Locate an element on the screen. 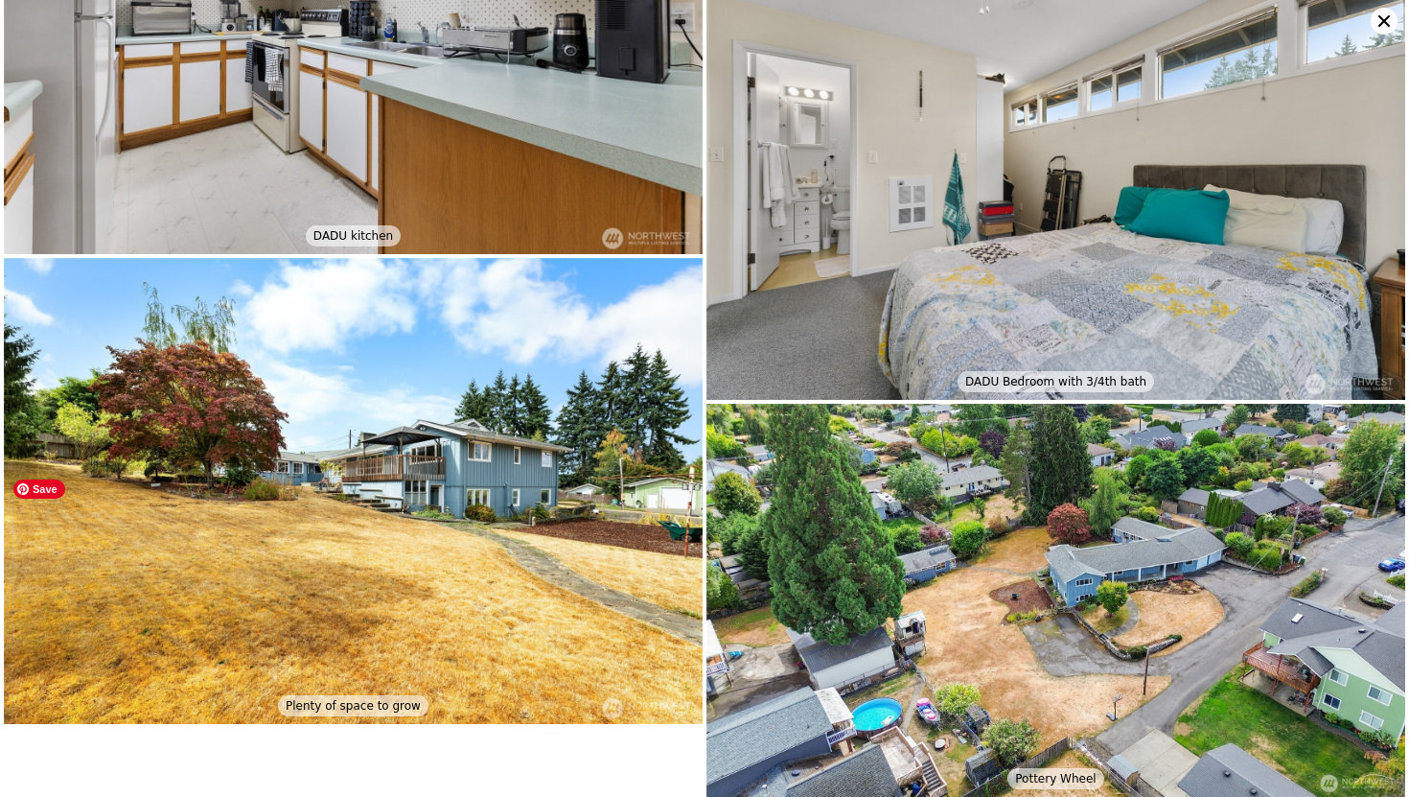 This screenshot has height=797, width=1409. img: Pottery Wheel is located at coordinates (1055, 600).